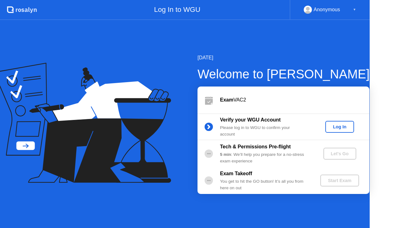  I want to click on b: Exam, so click(227, 100).